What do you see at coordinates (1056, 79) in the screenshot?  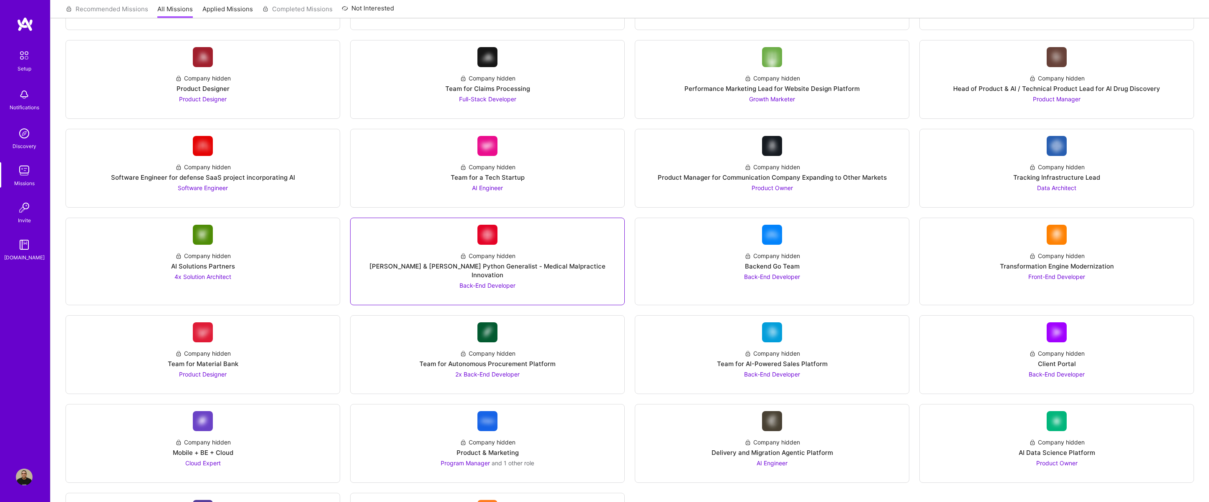 I see `a: Company LogoCompany hiddenHead of Product & AI / Technical Product Lead for AI Drug DiscoveryProd...` at bounding box center [1056, 79].